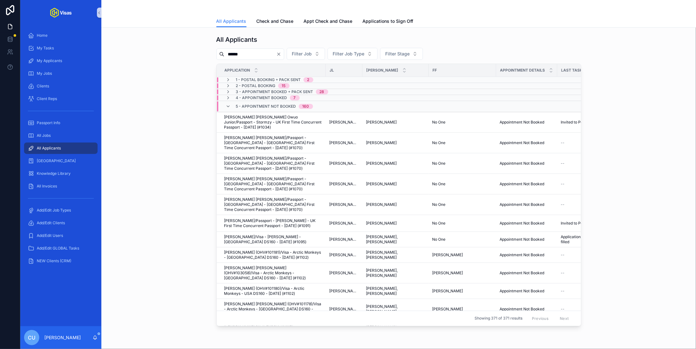 Image resolution: width=696 pixels, height=349 pixels. What do you see at coordinates (47, 186) in the screenshot?
I see `span: All Invoices` at bounding box center [47, 186].